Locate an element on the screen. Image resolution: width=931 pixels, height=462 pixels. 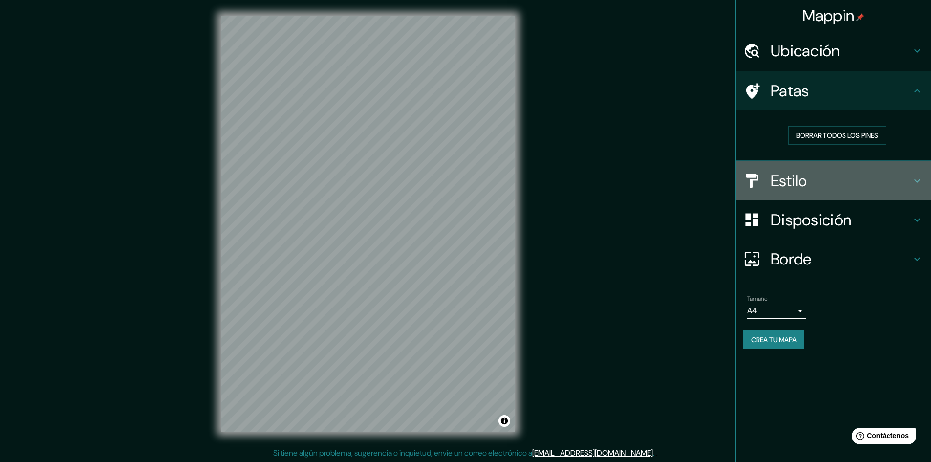
div: Disposición is located at coordinates (833, 220).